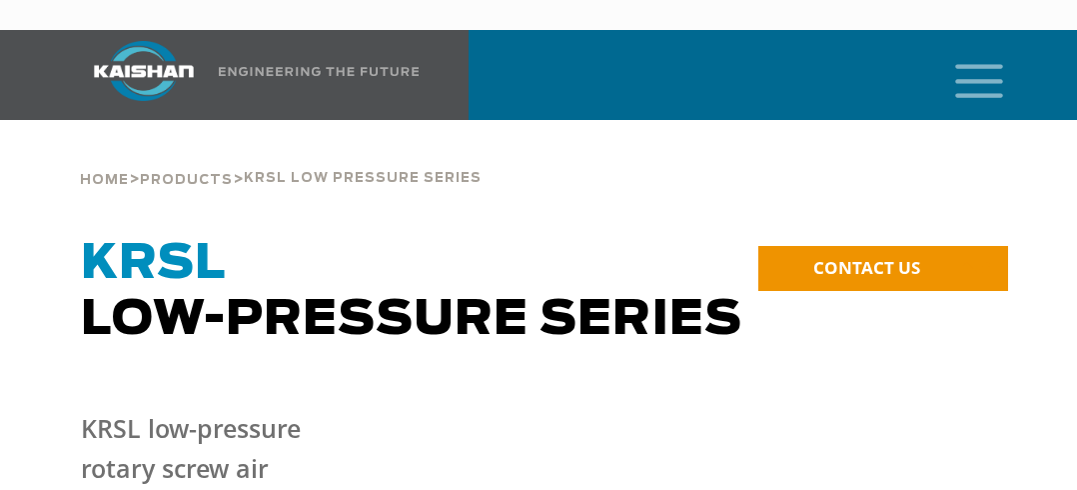 Image resolution: width=1077 pixels, height=490 pixels. Describe the element at coordinates (883, 268) in the screenshot. I see `a: CONTACT US` at that location.